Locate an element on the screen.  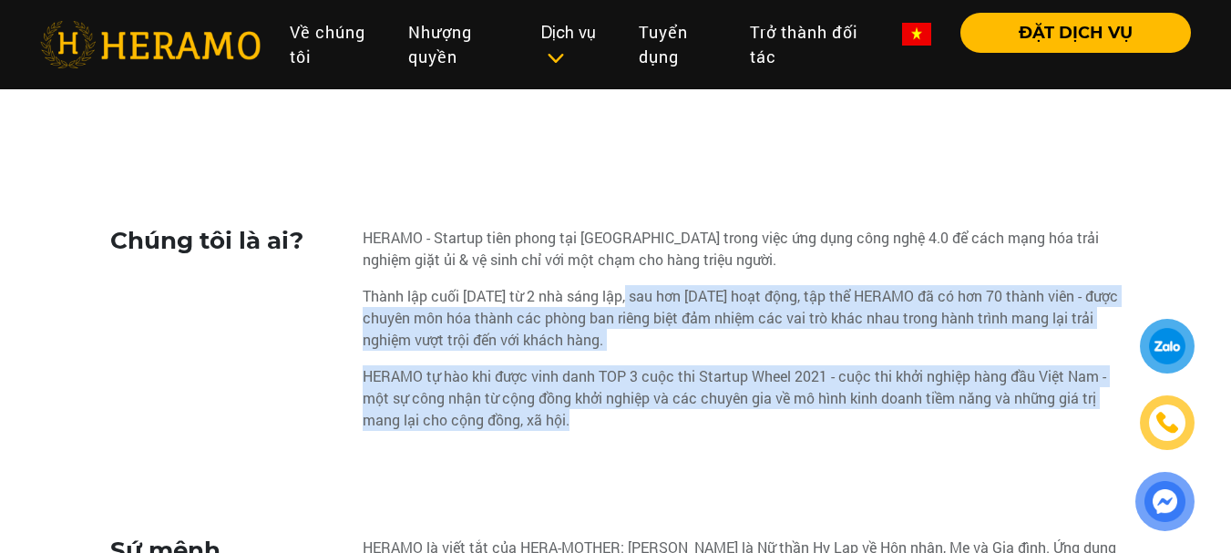
img: phone-icon is located at coordinates (1167, 423).